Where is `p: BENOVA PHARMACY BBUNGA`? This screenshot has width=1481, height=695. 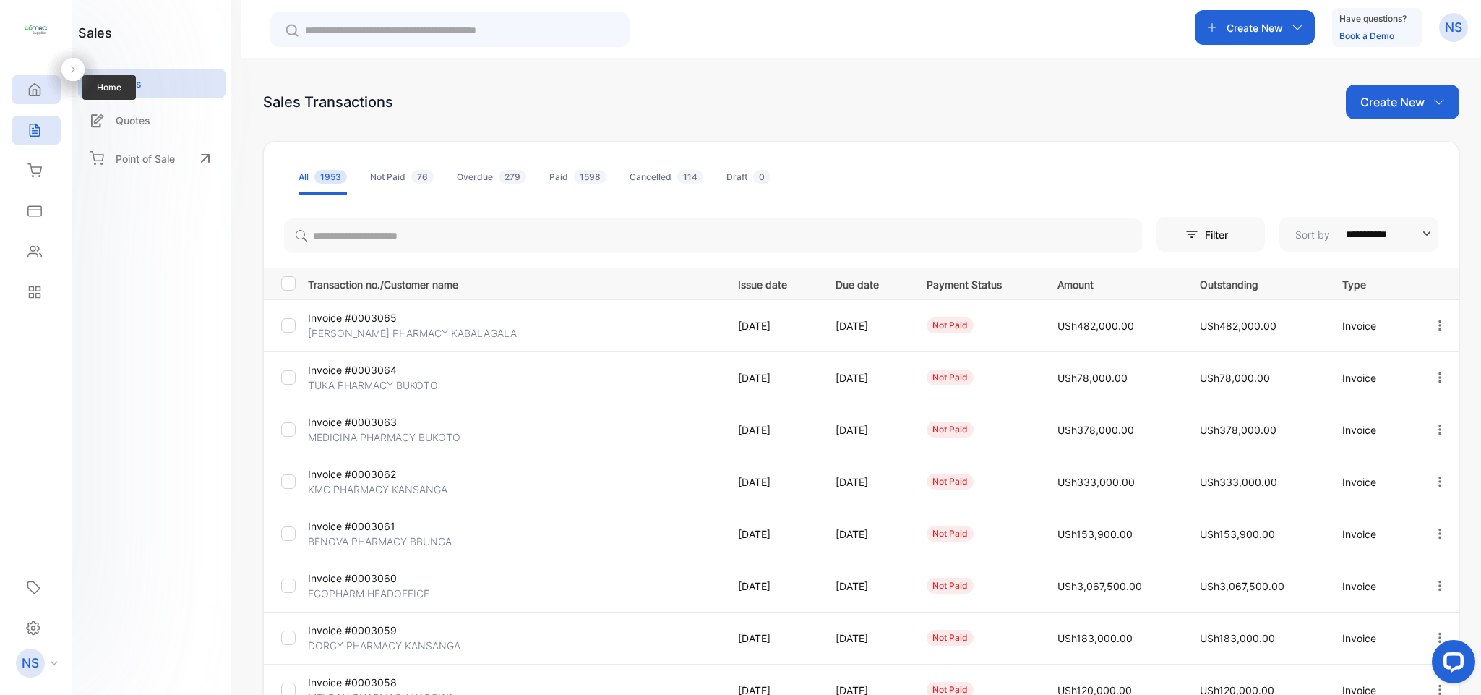 p: BENOVA PHARMACY BBUNGA is located at coordinates (379, 541).